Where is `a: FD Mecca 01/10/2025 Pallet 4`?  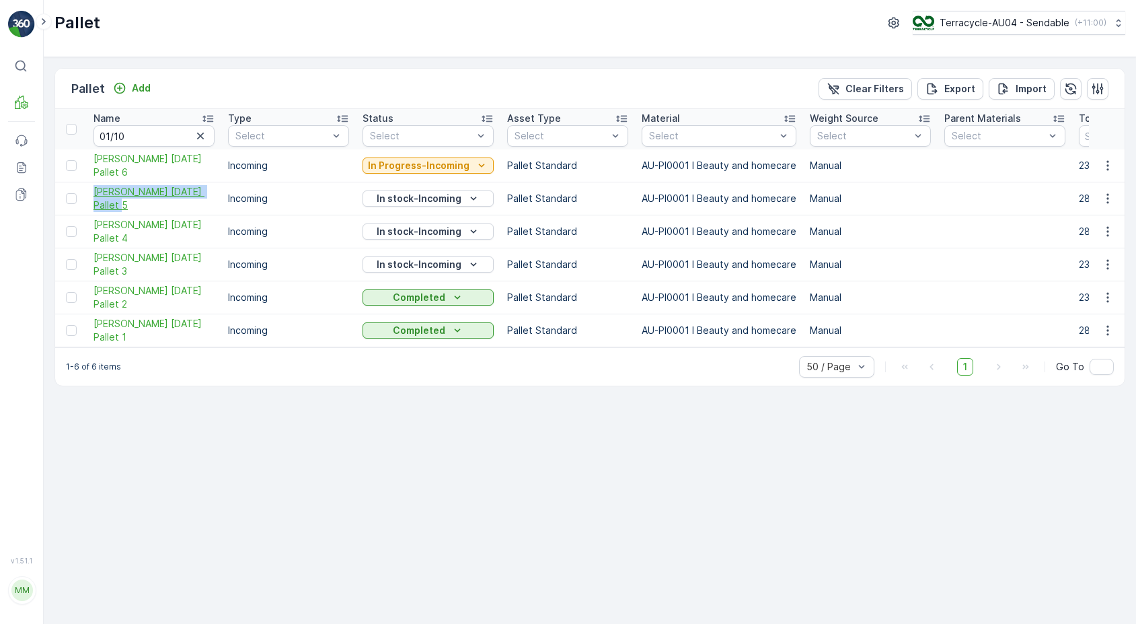
a: FD Mecca 01/10/2025 Pallet 4 is located at coordinates (154, 231).